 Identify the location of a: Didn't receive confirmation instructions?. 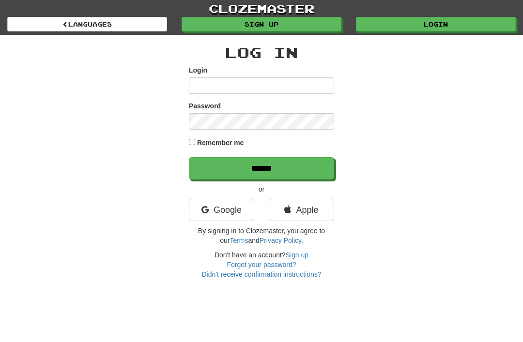
(261, 274).